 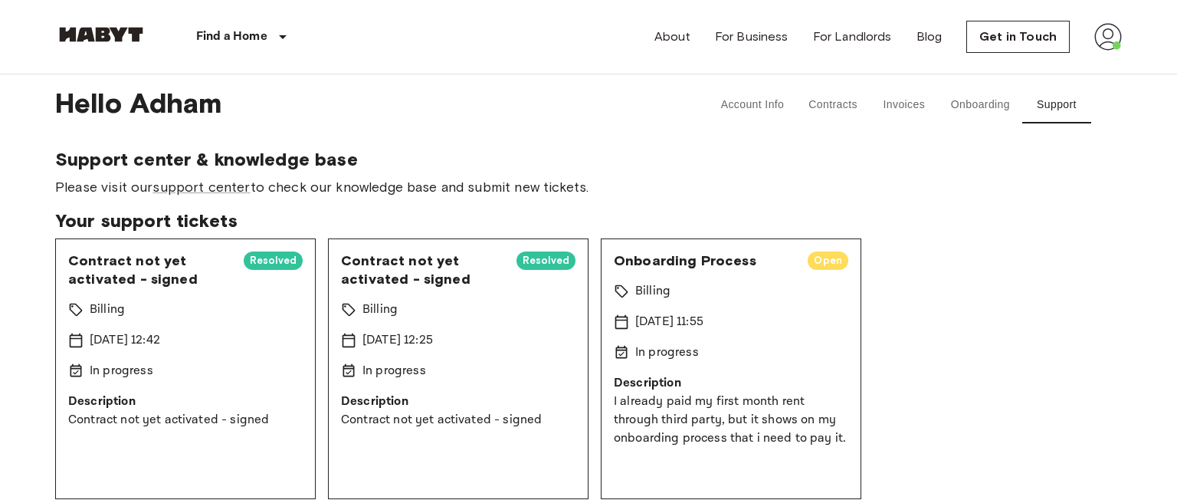 I want to click on img: avatar, so click(x=1108, y=37).